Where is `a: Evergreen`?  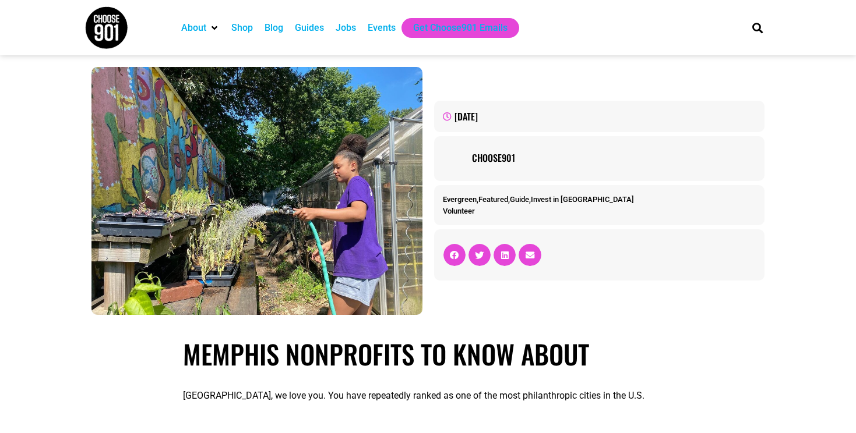
a: Evergreen is located at coordinates (460, 199).